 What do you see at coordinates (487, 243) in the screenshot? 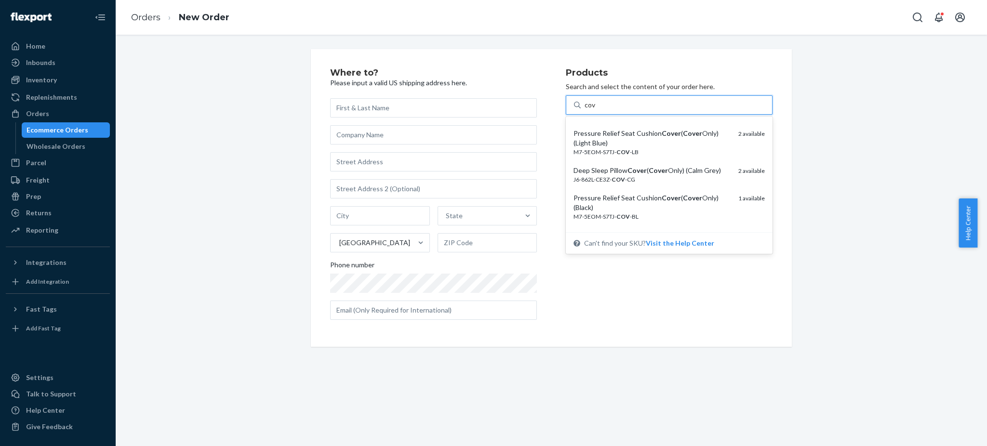
I see `input: ZIP Code` at bounding box center [487, 243].